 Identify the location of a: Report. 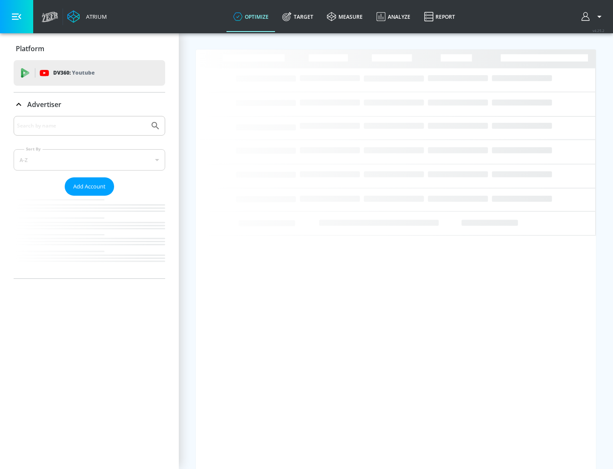
(440, 17).